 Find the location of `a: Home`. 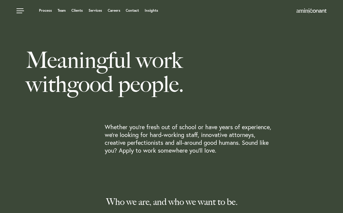

a: Home is located at coordinates (311, 11).